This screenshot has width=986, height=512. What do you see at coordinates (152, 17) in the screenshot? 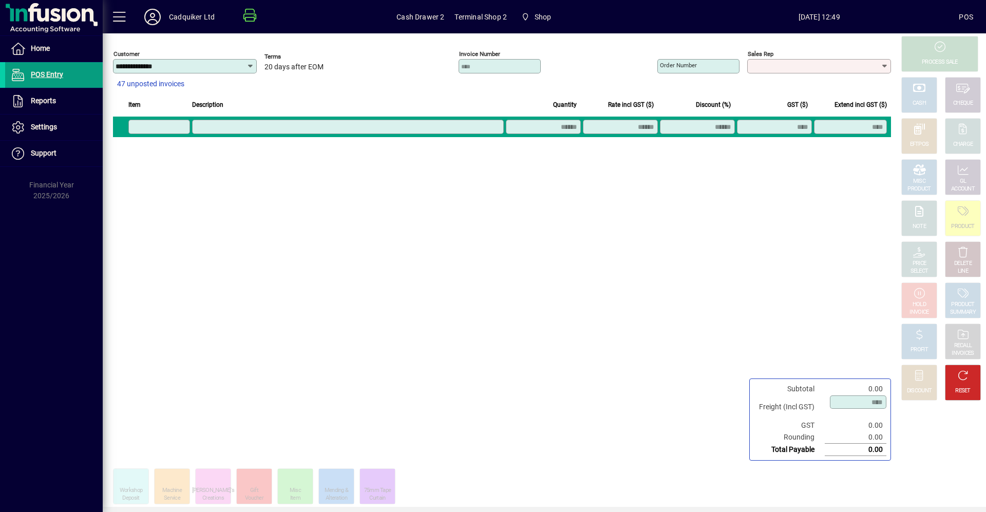
I see `button: Profile` at bounding box center [152, 17].